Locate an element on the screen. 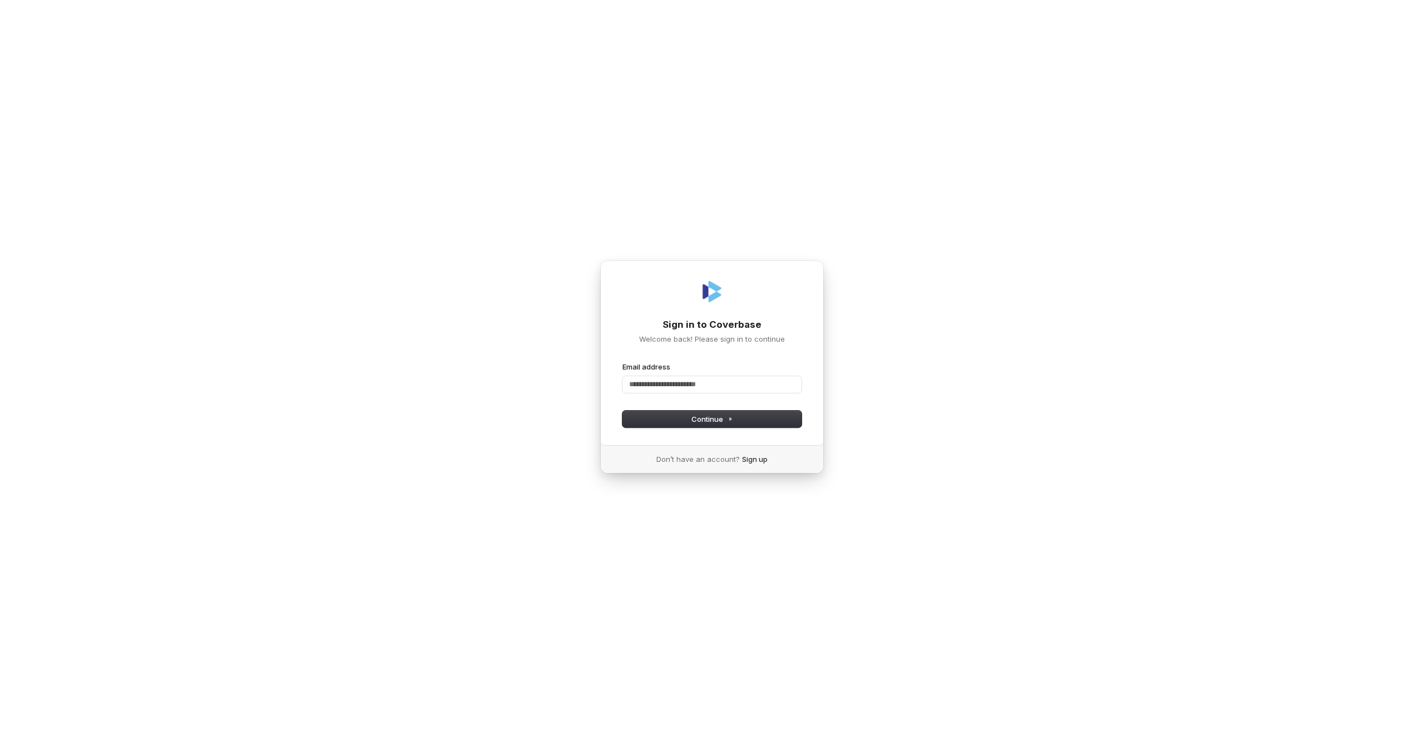 This screenshot has height=734, width=1424. span: Continue is located at coordinates (712, 419).